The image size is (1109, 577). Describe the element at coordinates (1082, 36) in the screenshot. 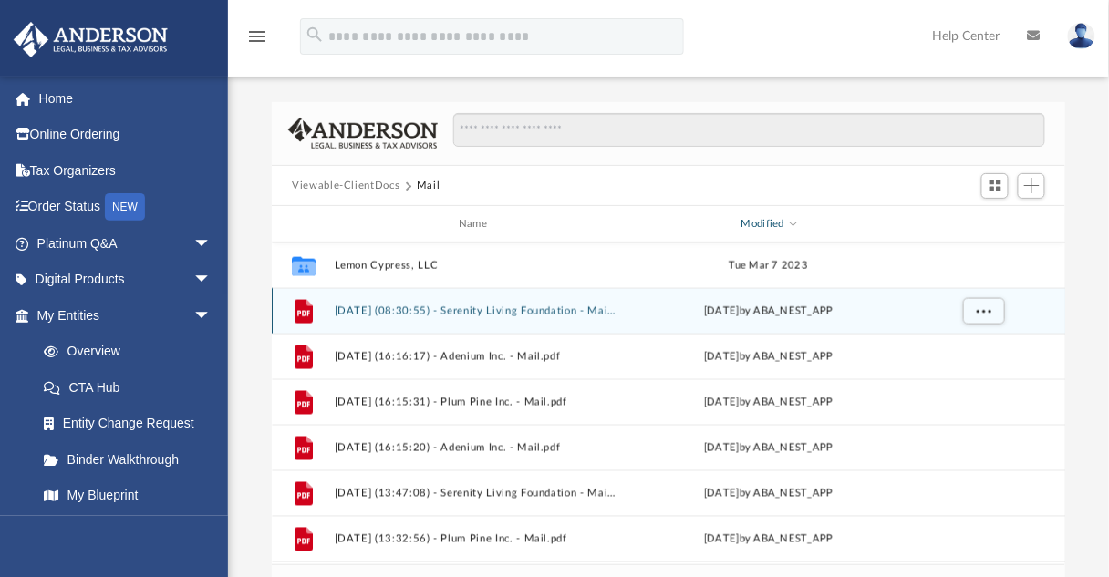

I see `img: User Pic` at that location.